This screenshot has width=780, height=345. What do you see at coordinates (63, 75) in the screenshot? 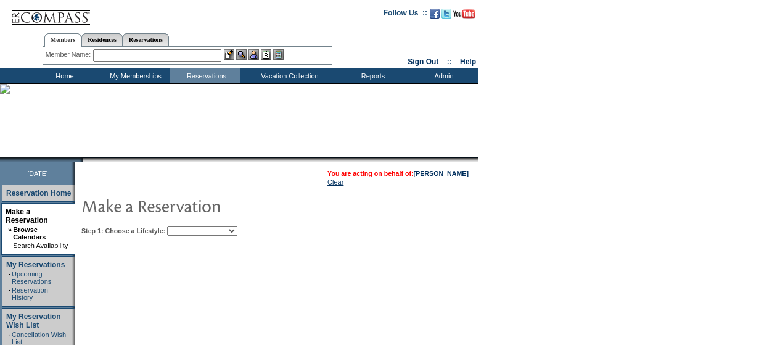
I see `td: Home` at bounding box center [63, 75].